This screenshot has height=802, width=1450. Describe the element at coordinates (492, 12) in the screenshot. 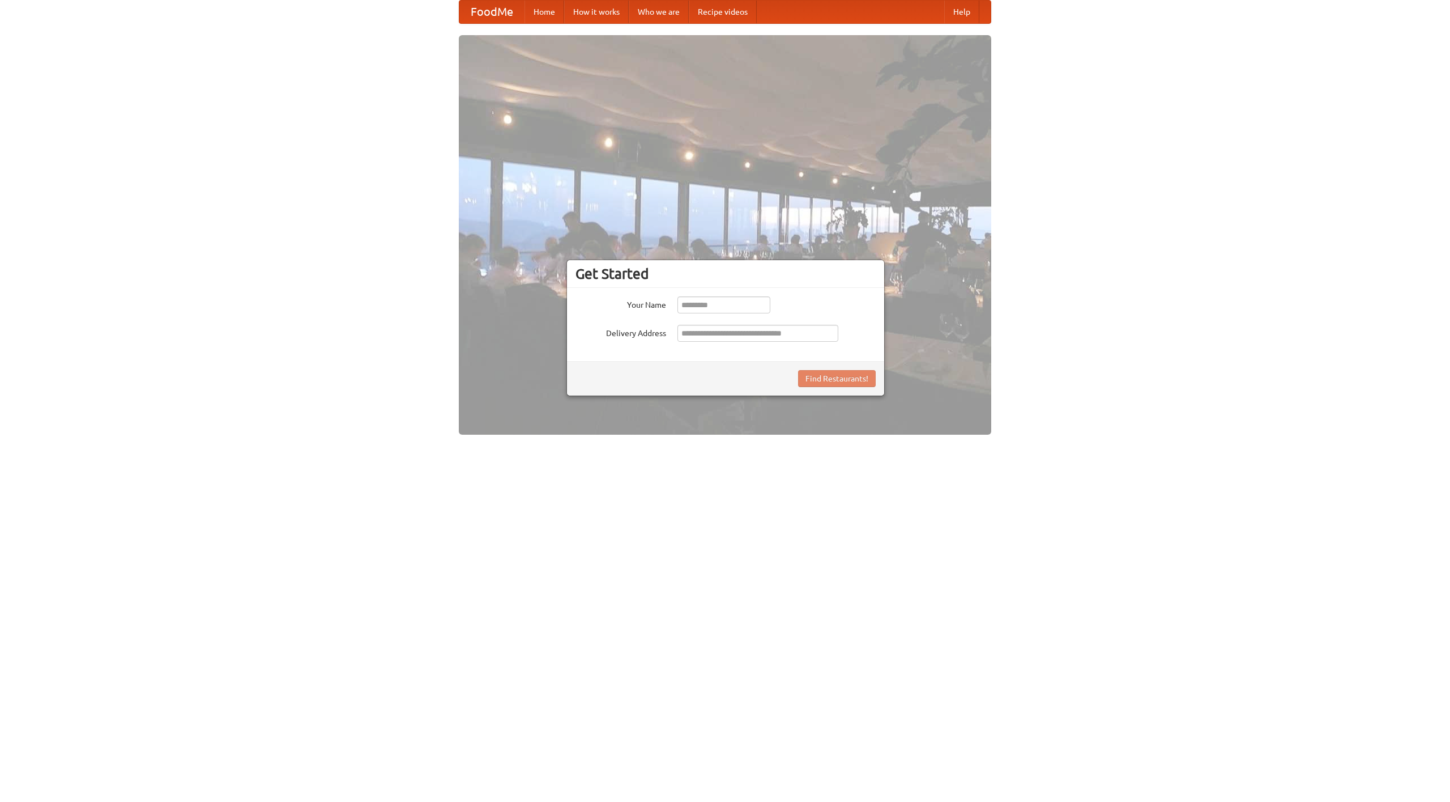

I see `a: FoodMe` at that location.